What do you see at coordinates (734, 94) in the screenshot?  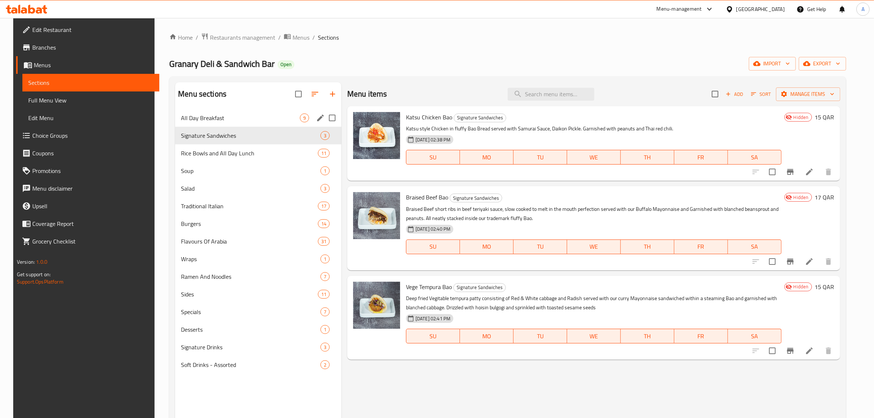 I see `span: Add` at bounding box center [734, 94].